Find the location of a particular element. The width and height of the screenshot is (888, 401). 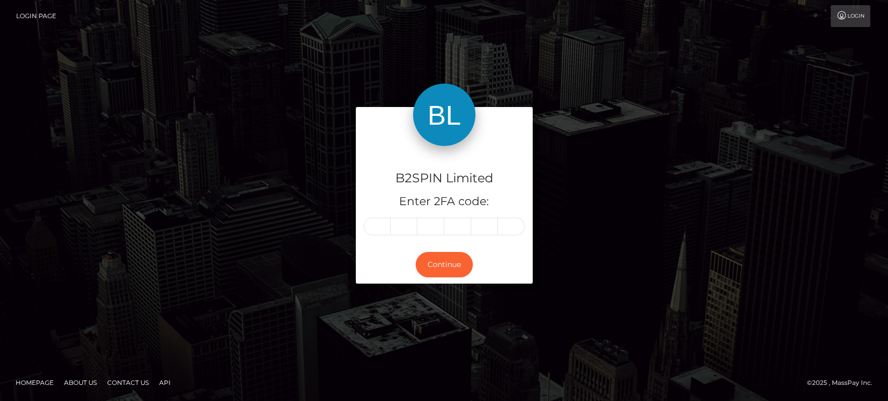

h4: B2SPIN Limited is located at coordinates (444, 178).